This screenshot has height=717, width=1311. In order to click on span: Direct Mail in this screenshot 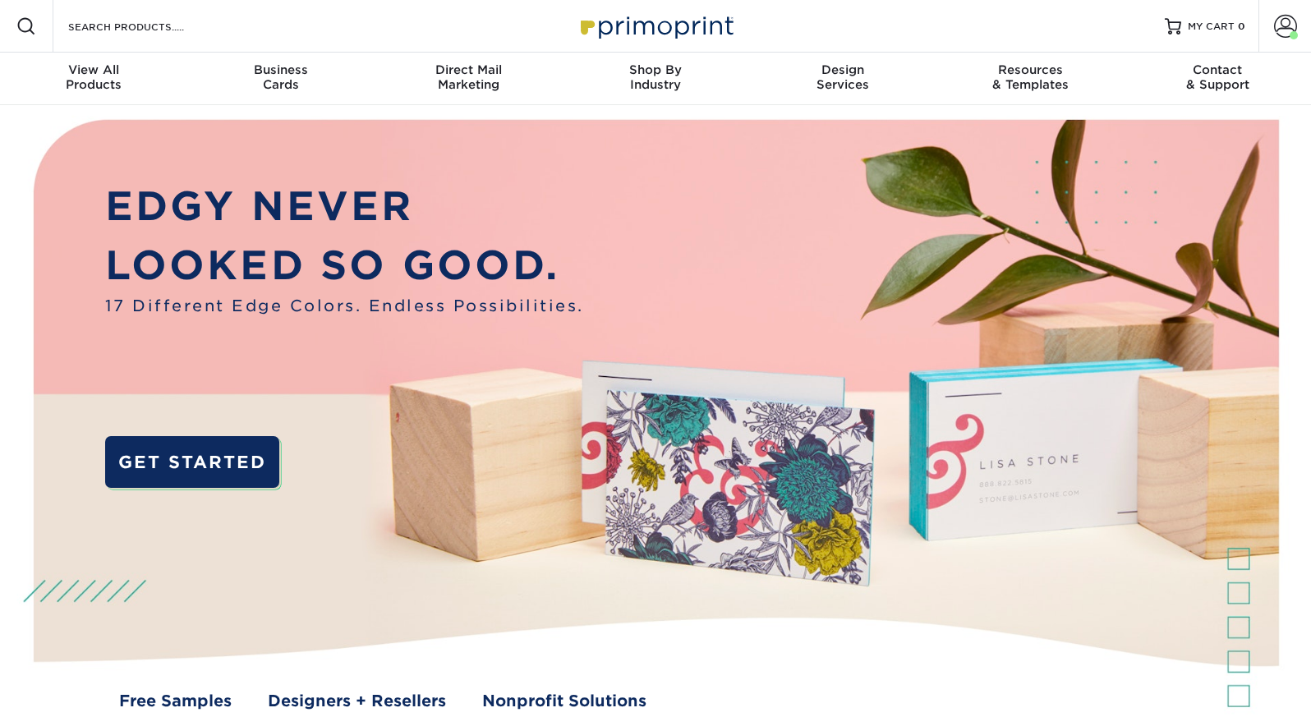, I will do `click(468, 70)`.